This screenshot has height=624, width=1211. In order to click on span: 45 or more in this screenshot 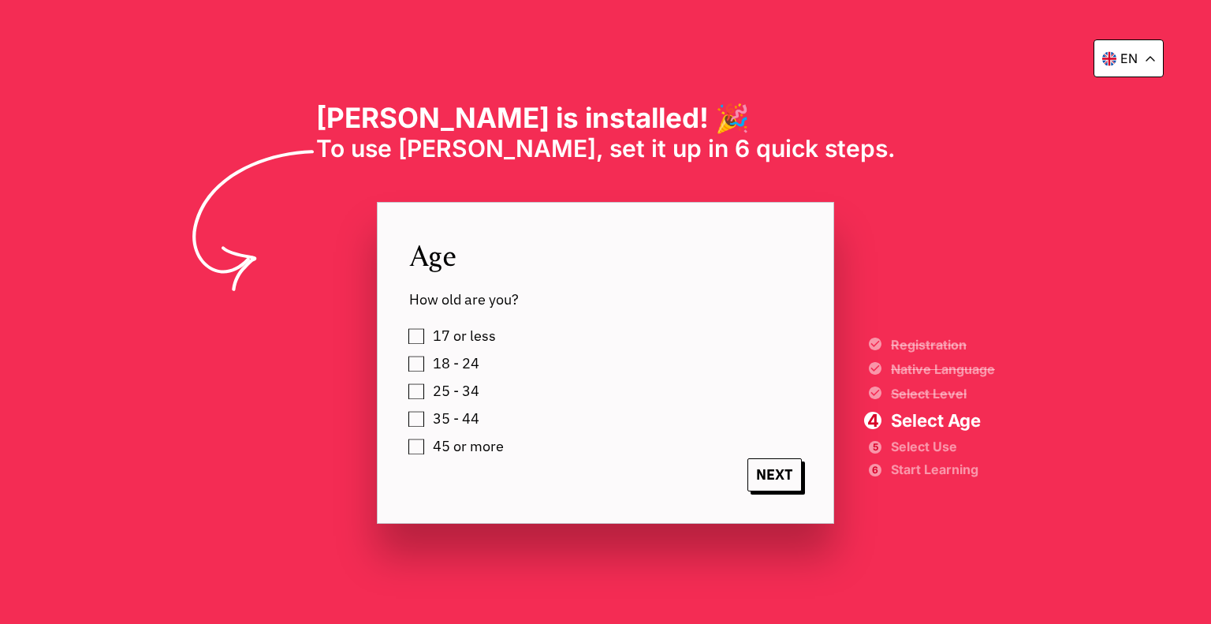, I will do `click(468, 446)`.